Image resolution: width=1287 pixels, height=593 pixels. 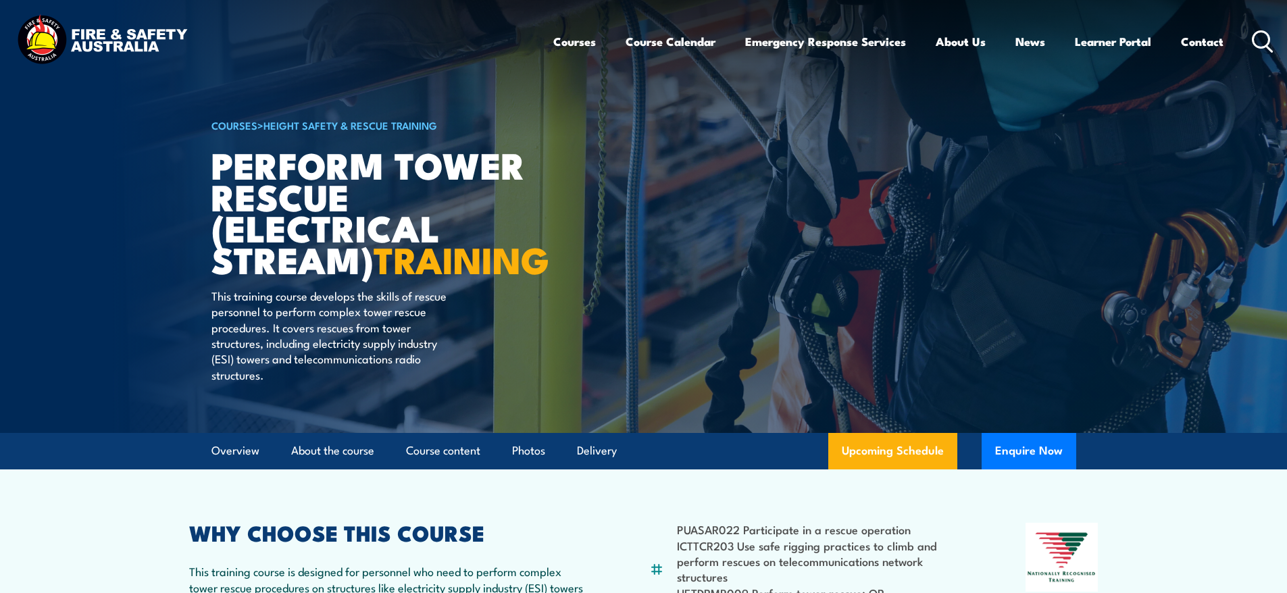 I want to click on a: Delivery, so click(x=596, y=451).